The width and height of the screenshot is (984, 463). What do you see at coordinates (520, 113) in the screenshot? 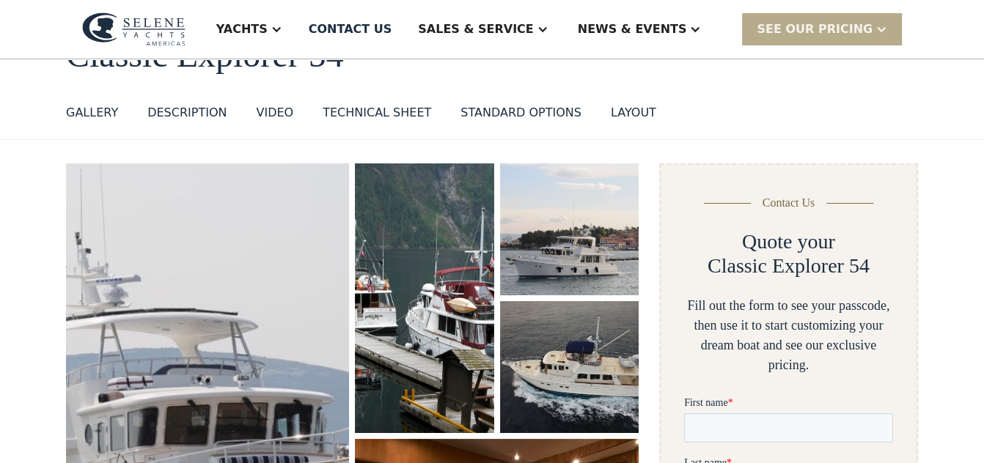
I see `div: standard options` at bounding box center [520, 113].